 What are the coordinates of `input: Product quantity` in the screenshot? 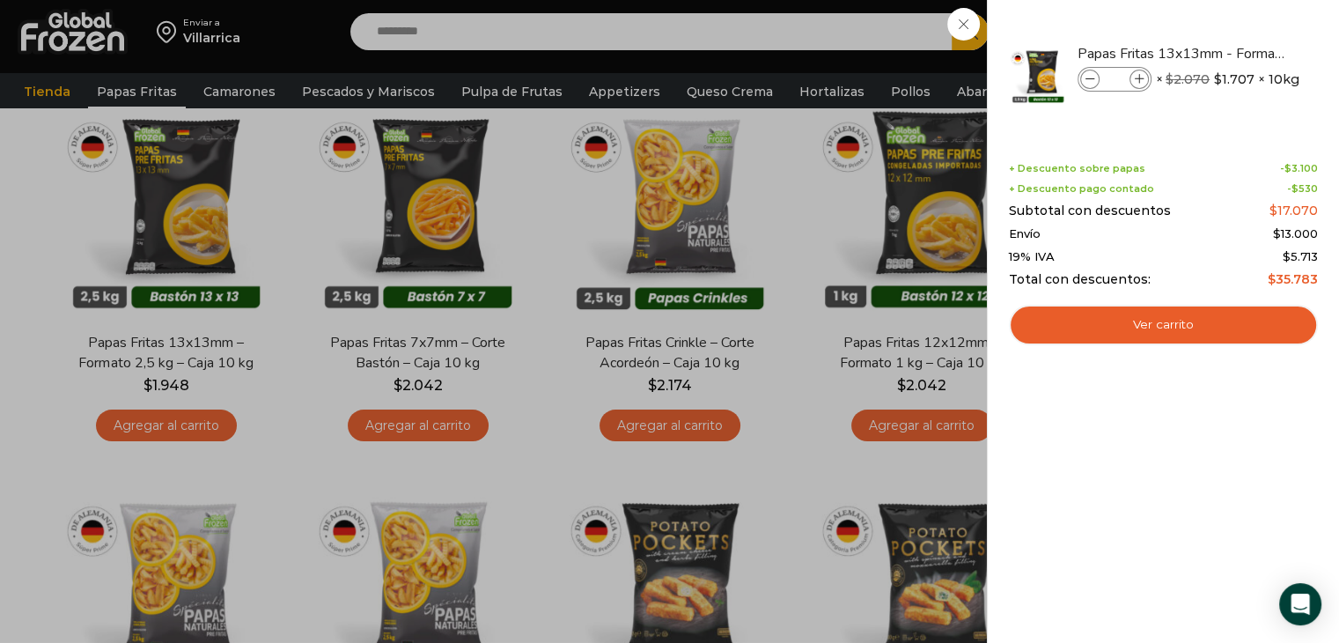 It's located at (1114, 79).